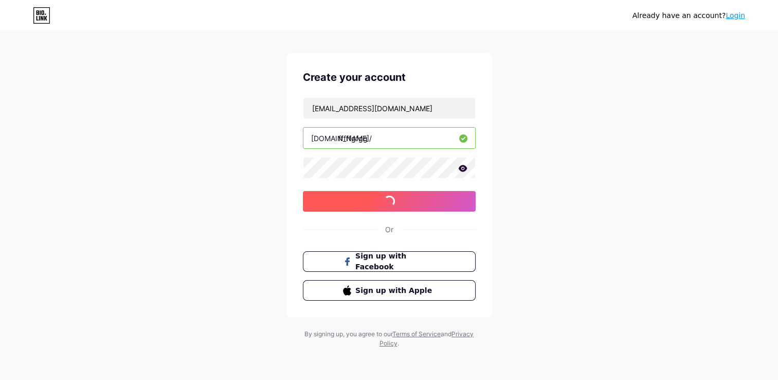 This screenshot has width=778, height=380. Describe the element at coordinates (389, 261) in the screenshot. I see `button: Sign up with Facebook` at that location.